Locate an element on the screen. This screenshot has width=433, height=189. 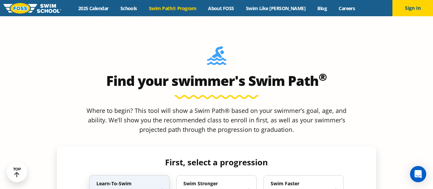
a: About FOSS is located at coordinates (221, 8).